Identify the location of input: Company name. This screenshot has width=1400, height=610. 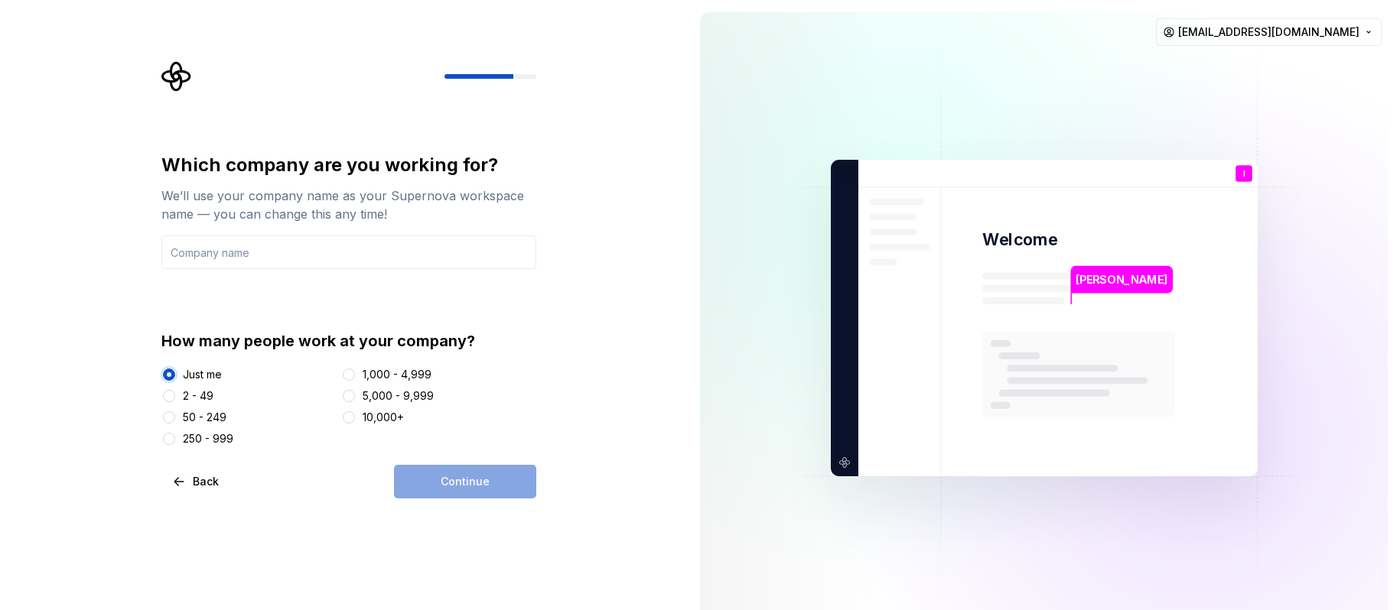
(349, 252).